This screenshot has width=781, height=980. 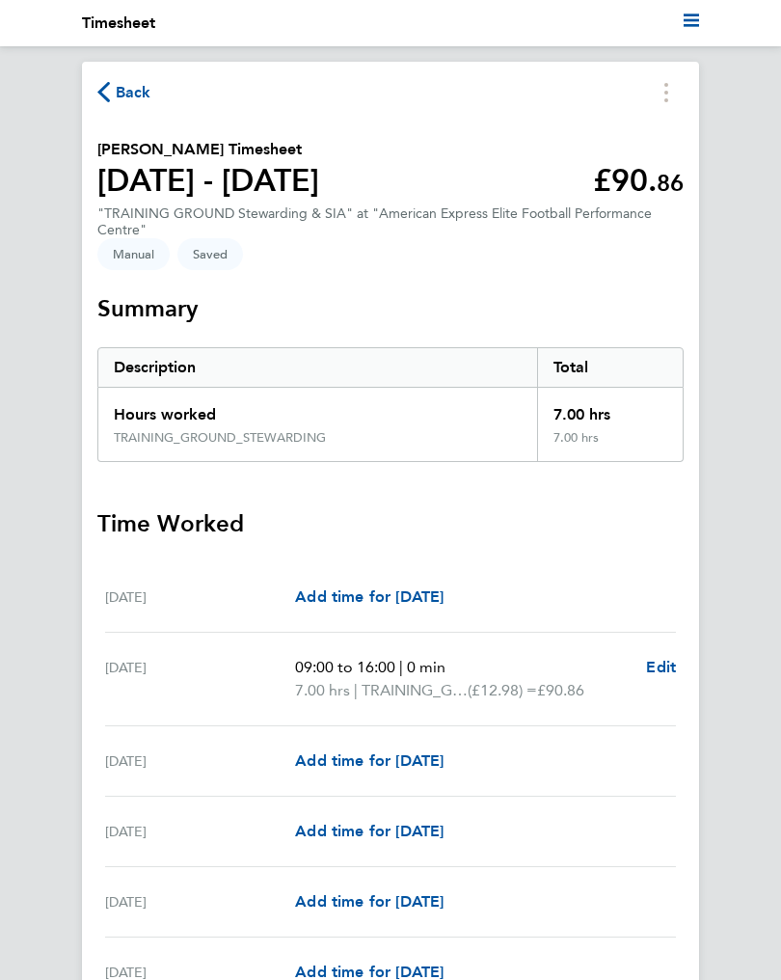 What do you see at coordinates (345, 667) in the screenshot?
I see `span: 09:00 to 16:00` at bounding box center [345, 667].